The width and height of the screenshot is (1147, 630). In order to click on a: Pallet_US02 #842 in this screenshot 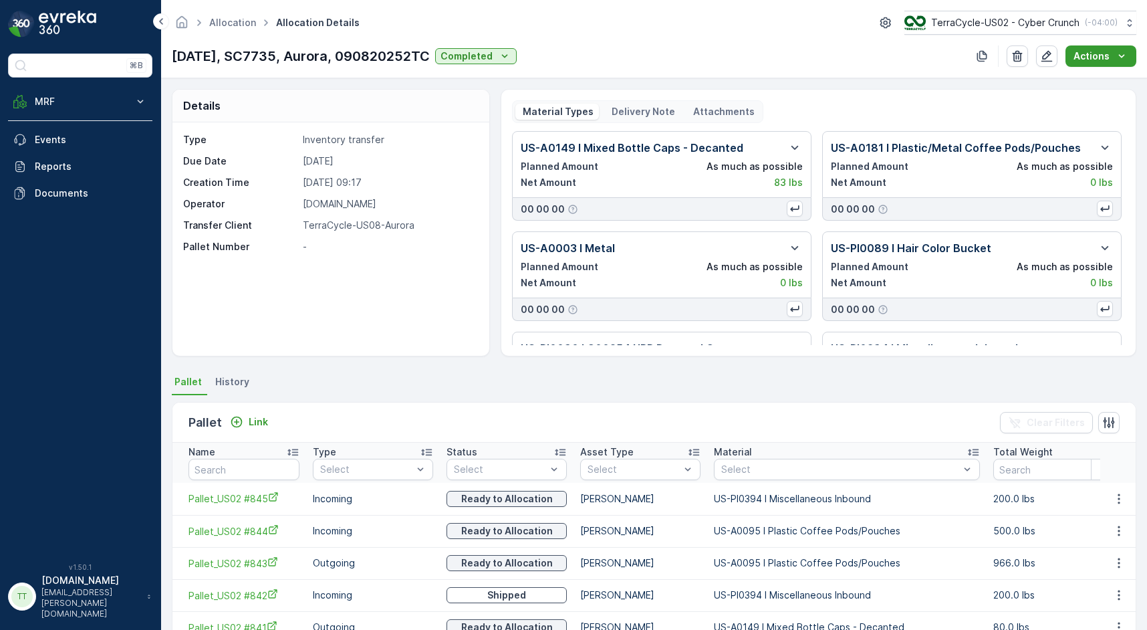, I will do `click(244, 595)`.